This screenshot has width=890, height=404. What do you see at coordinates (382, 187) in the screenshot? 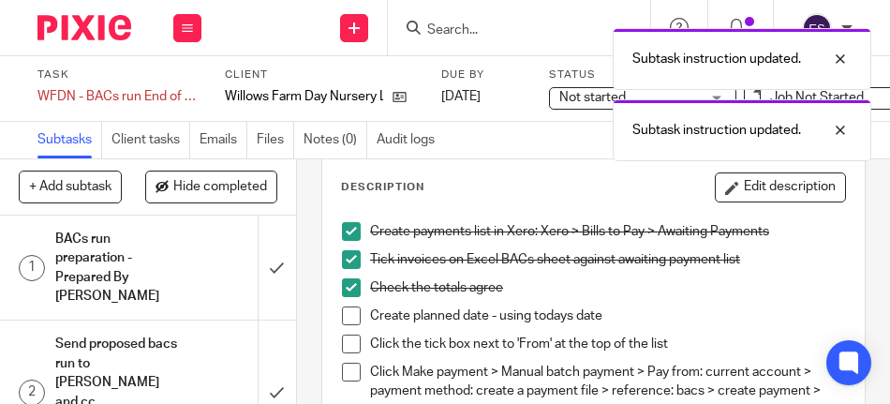
I see `p: Description` at bounding box center [382, 187].